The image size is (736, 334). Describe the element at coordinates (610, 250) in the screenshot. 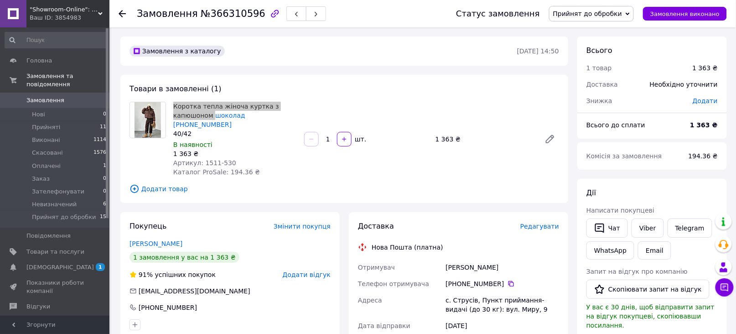

I see `a: WhatsApp` at that location.